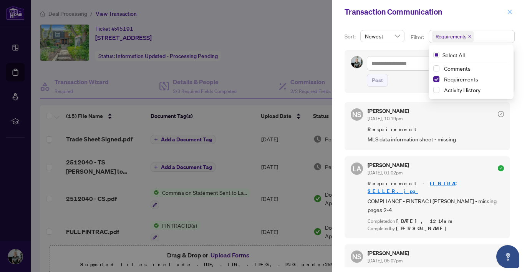 The height and width of the screenshot is (272, 527). What do you see at coordinates (357, 62) in the screenshot?
I see `img: Profile Icon` at bounding box center [357, 62].